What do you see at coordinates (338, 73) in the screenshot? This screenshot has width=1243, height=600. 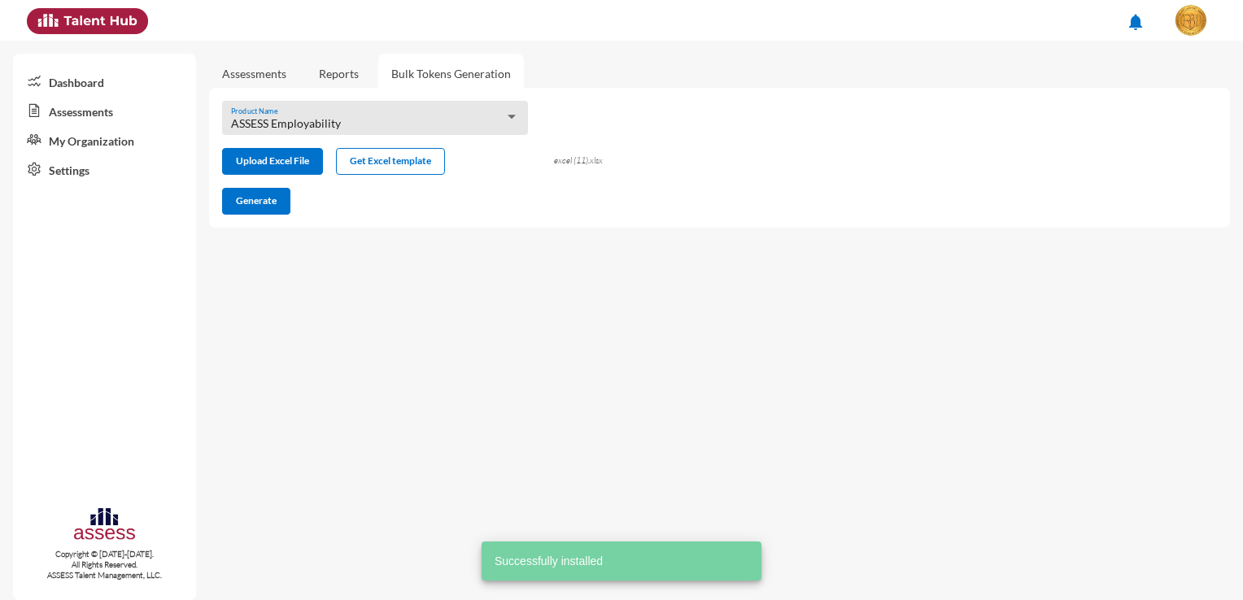 I see `a: Reports` at bounding box center [338, 73].